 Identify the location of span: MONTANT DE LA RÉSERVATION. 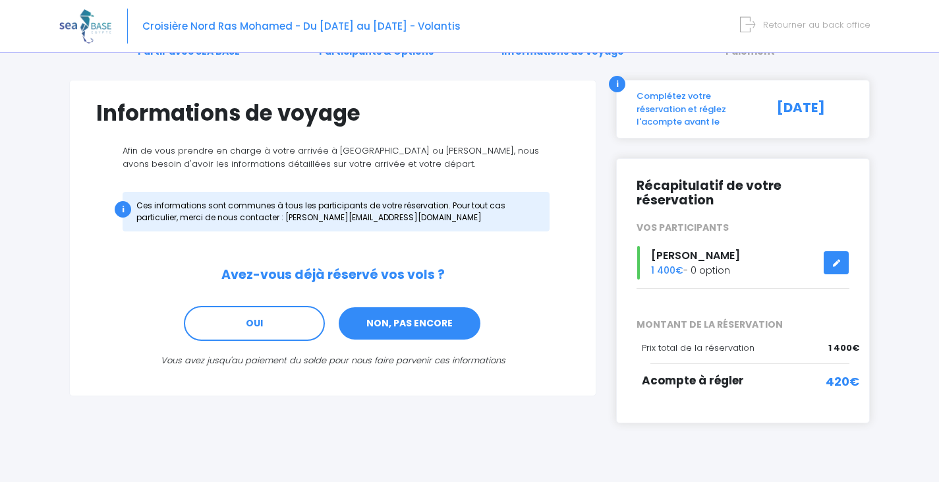
(743, 324).